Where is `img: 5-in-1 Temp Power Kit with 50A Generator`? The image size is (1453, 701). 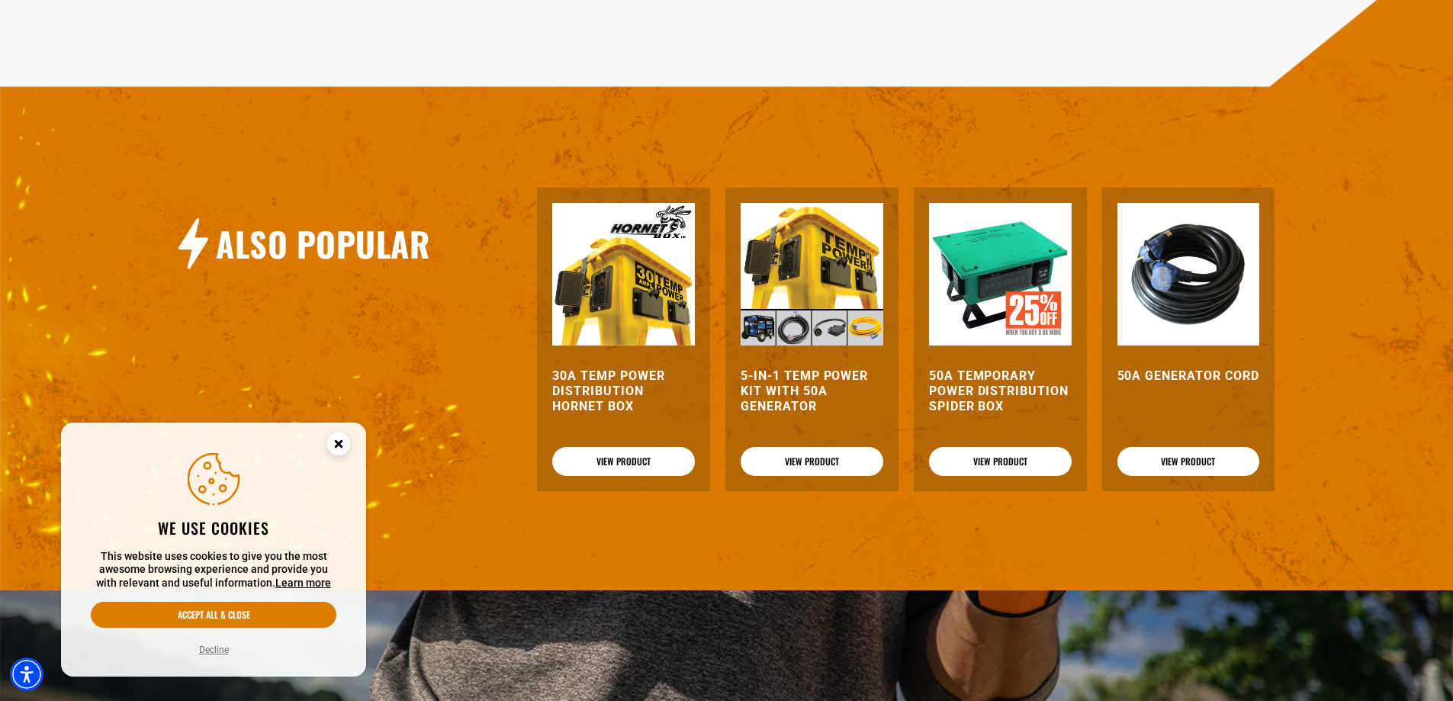 img: 5-in-1 Temp Power Kit with 50A Generator is located at coordinates (811, 274).